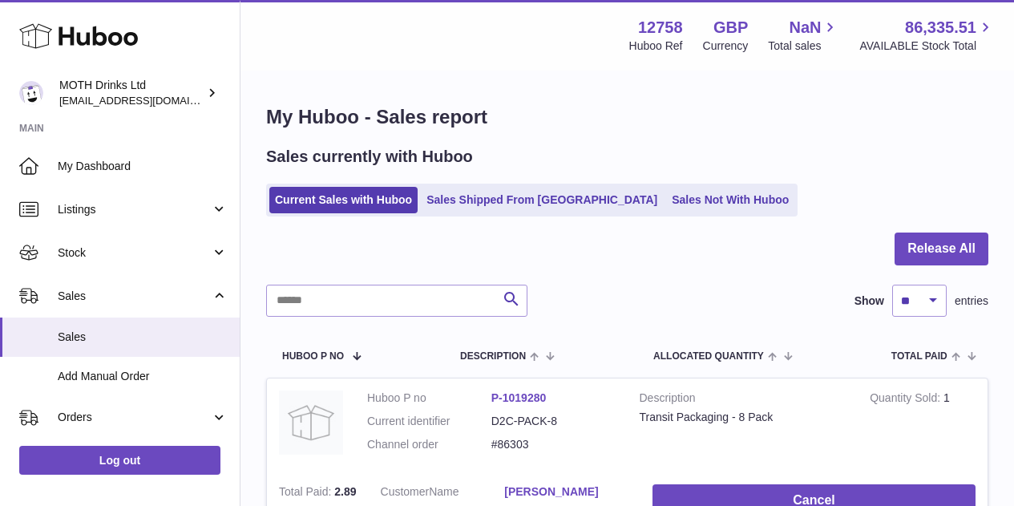  I want to click on label: Show, so click(869, 300).